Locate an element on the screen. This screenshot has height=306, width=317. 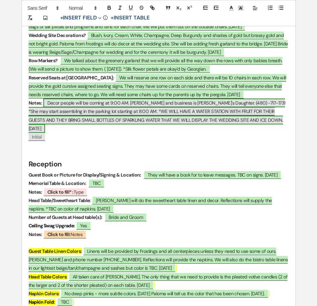
span: We talked about the greenery garland that we will provide all the way down the rows with only bab... is located at coordinates (156, 65).